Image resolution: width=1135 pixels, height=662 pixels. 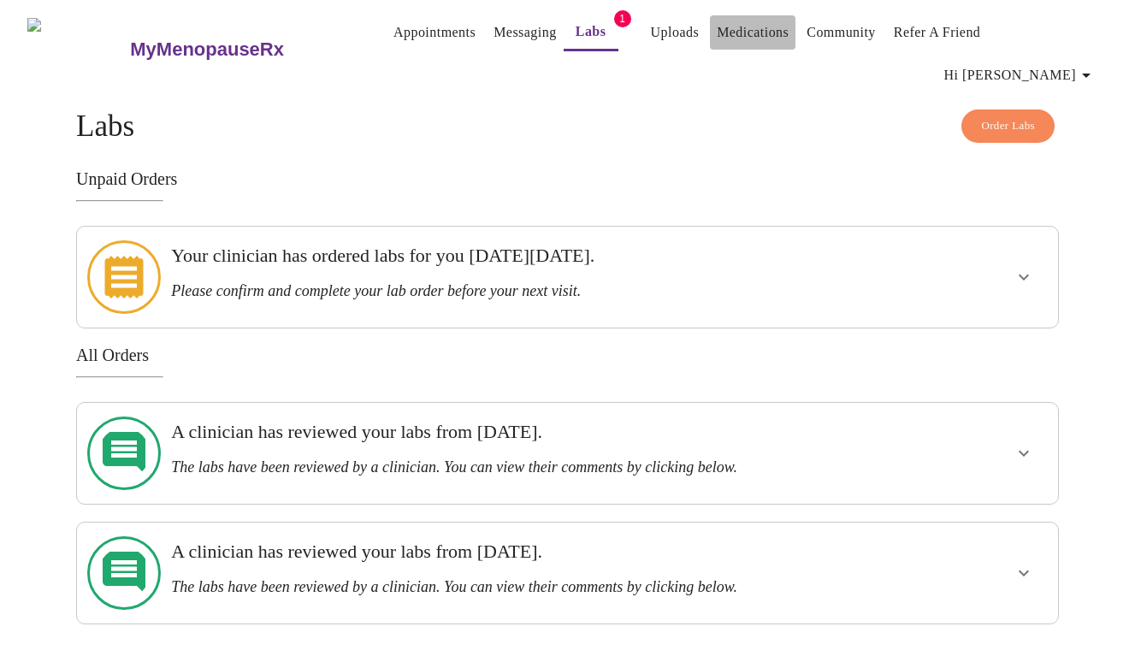 I want to click on button: Refer a Friend, so click(x=938, y=33).